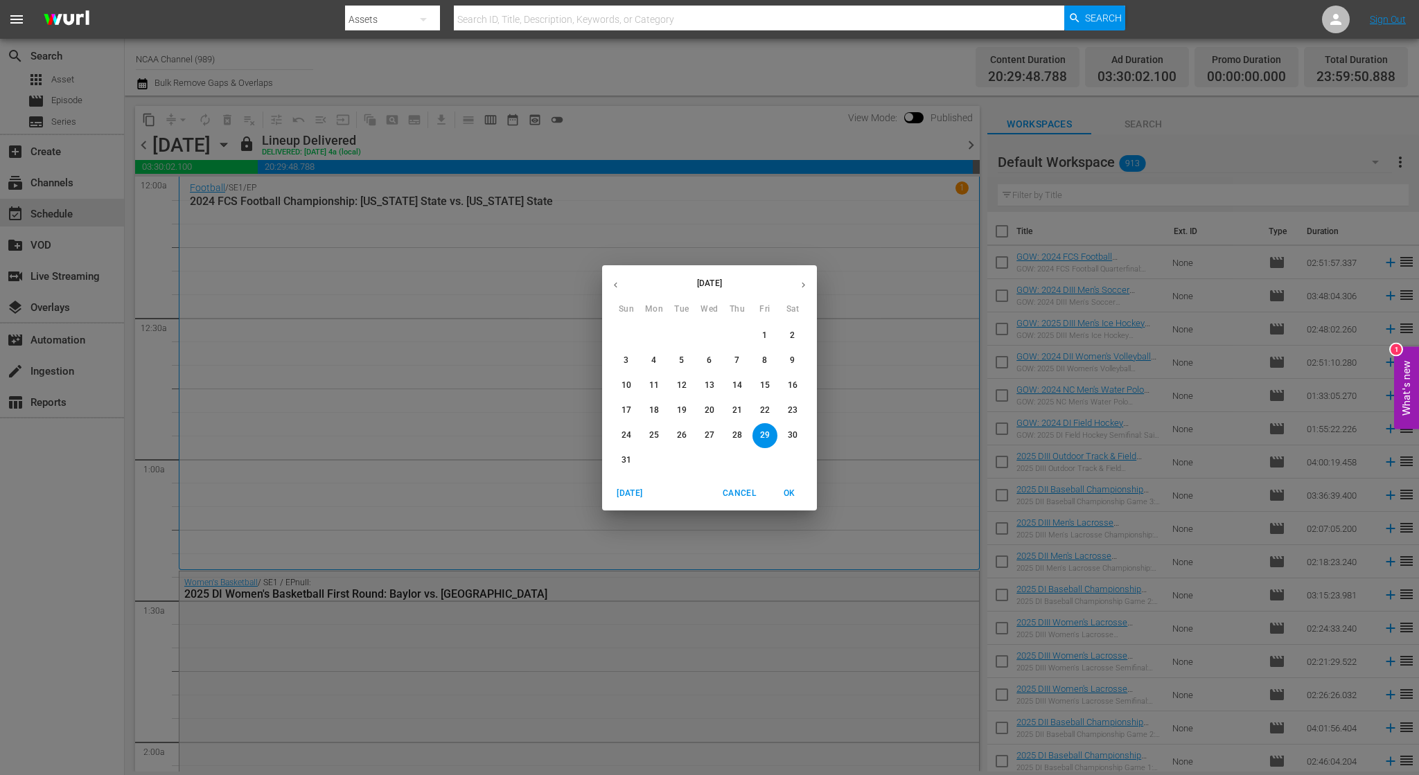 Image resolution: width=1419 pixels, height=775 pixels. Describe the element at coordinates (793, 310) in the screenshot. I see `span: Sat` at that location.